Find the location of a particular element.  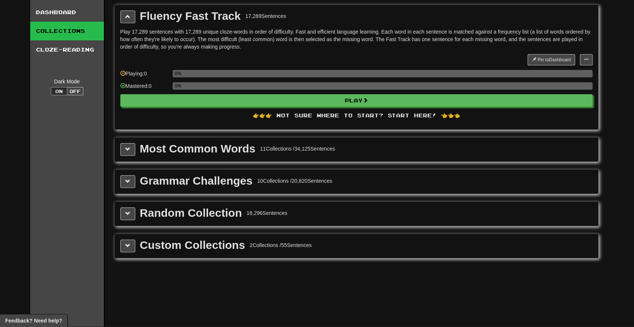

div: Grammar Challenges is located at coordinates (196, 181).